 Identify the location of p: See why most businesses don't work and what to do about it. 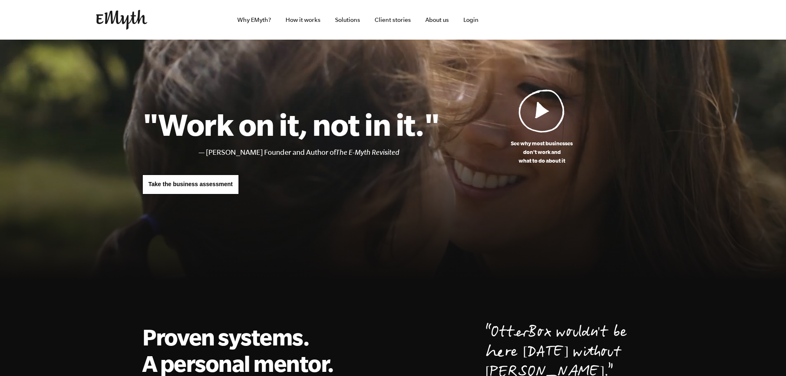
(542, 152).